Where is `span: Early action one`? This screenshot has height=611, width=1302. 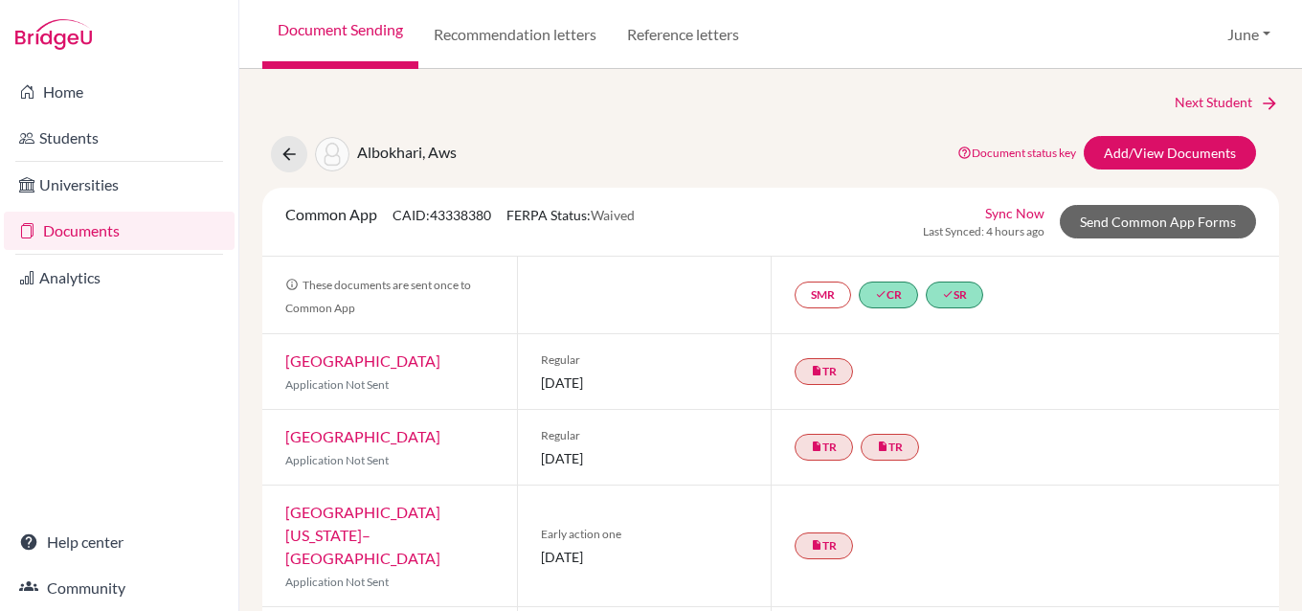 span: Early action one is located at coordinates (644, 534).